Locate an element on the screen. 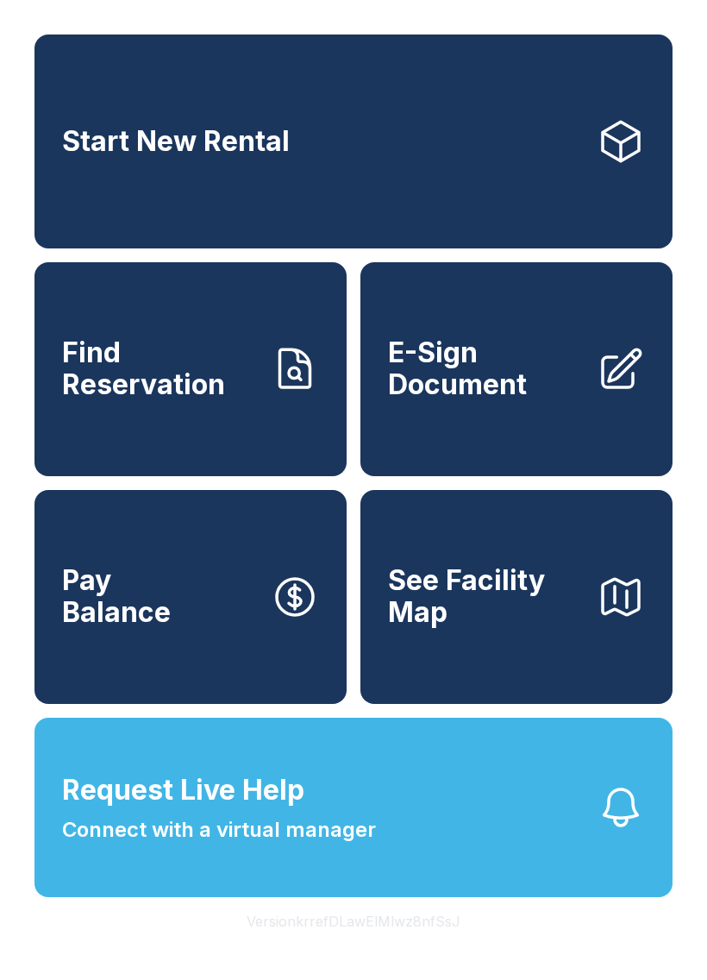 The height and width of the screenshot is (980, 707). button: PayBalance is located at coordinates (191, 597).